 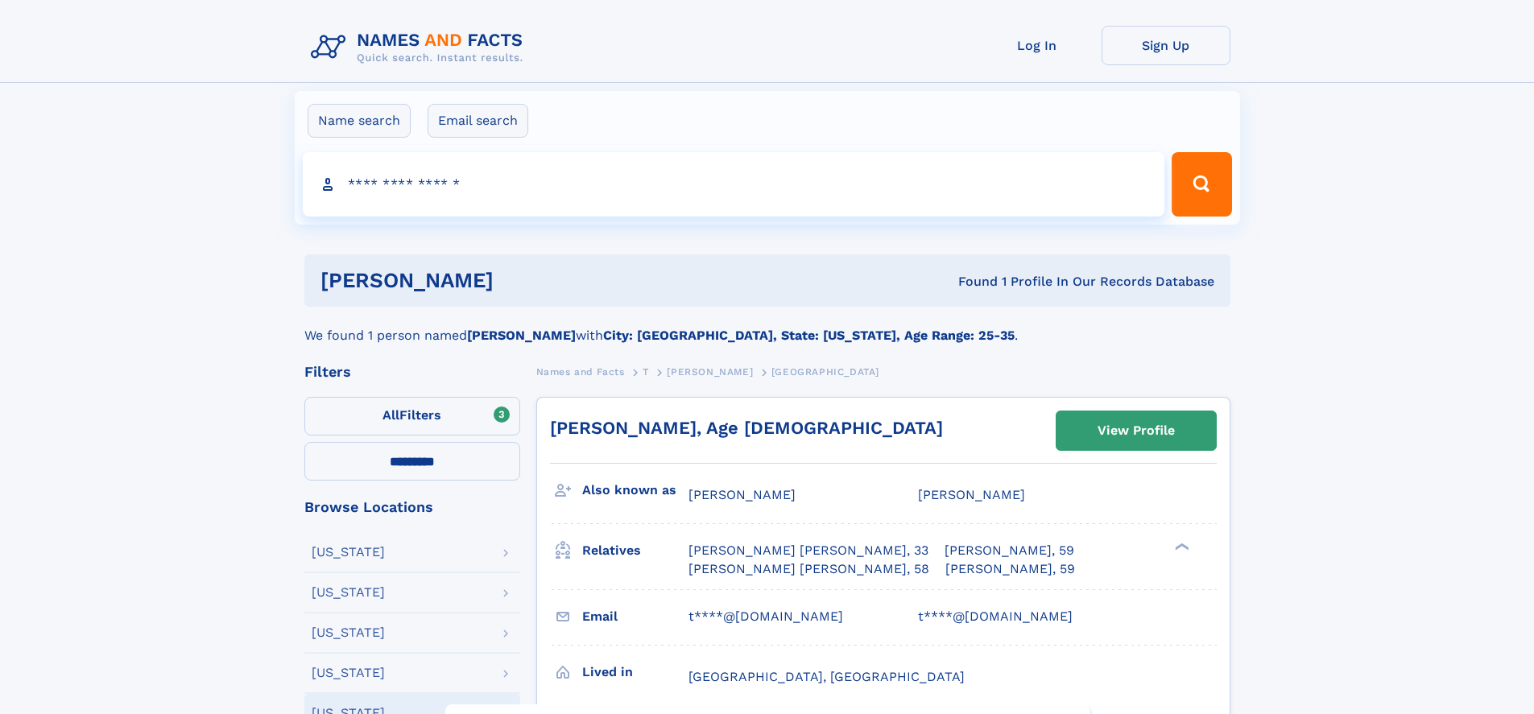 What do you see at coordinates (420, 47) in the screenshot?
I see `img: Logo Names and Facts` at bounding box center [420, 47].